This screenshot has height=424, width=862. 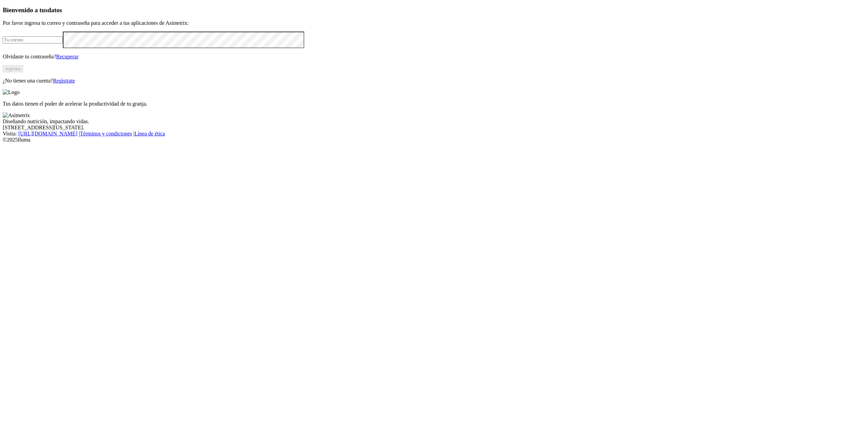 What do you see at coordinates (431, 23) in the screenshot?
I see `p: Por favor ingresa tu correo y contraseña para acceder a tus aplicaciones de Asimetrix:` at bounding box center [431, 23].